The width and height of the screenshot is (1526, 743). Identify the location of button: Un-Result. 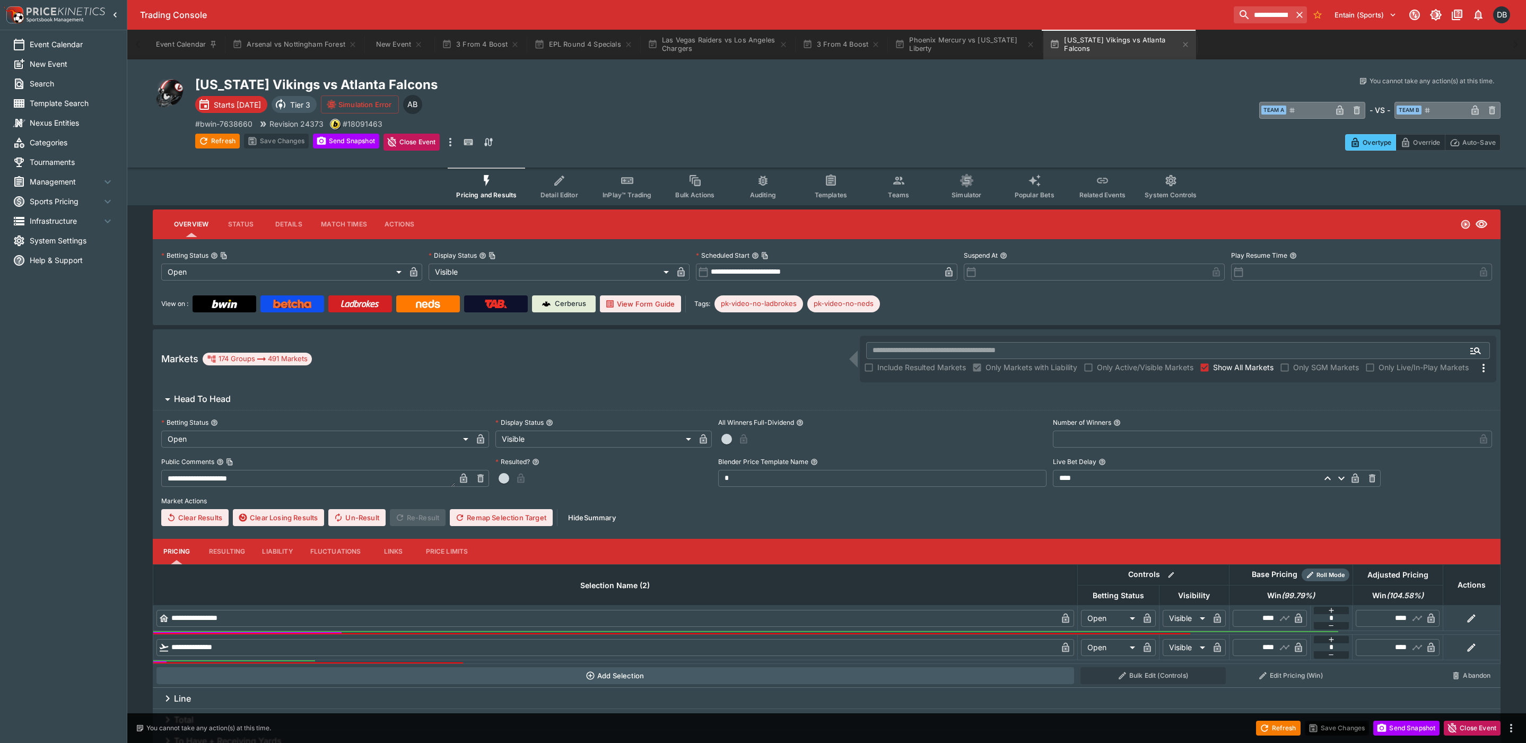
(356, 518).